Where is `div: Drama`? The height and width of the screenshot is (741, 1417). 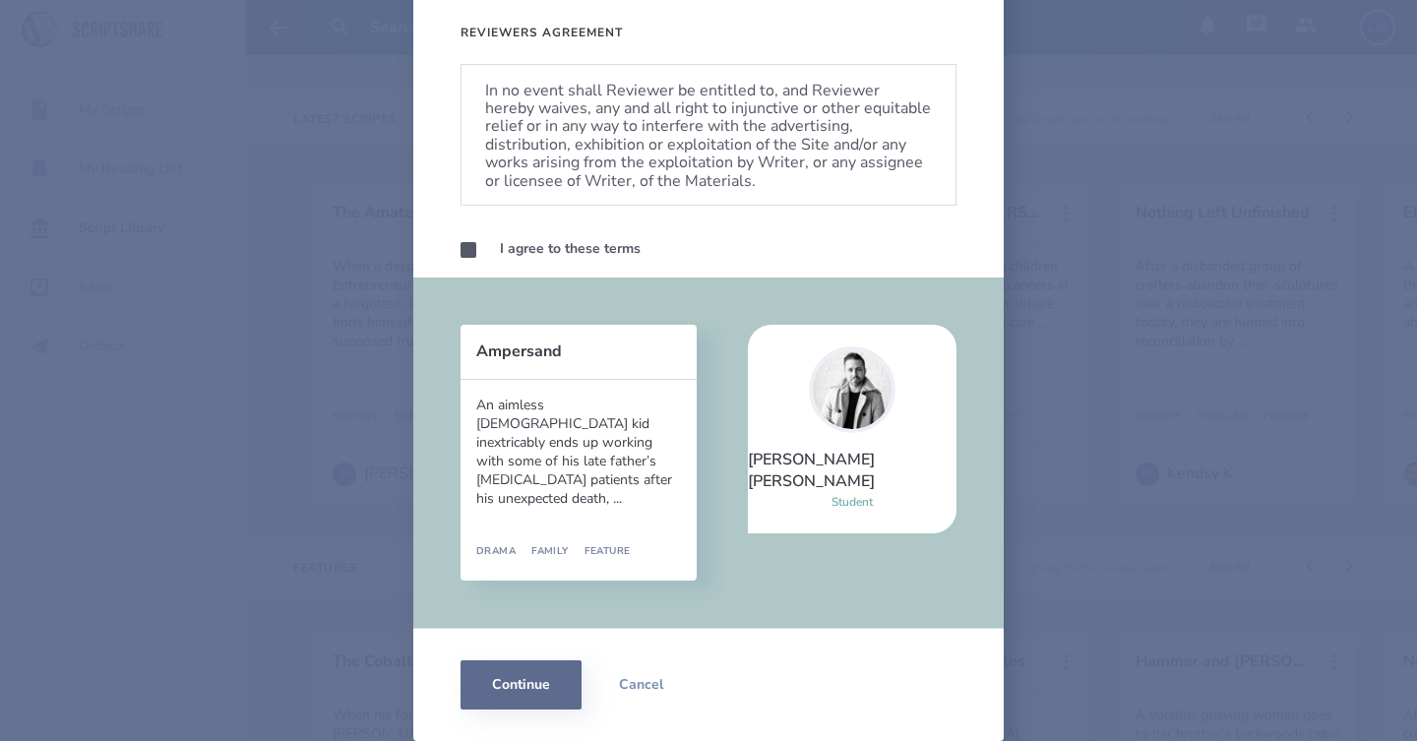 div: Drama is located at coordinates (496, 552).